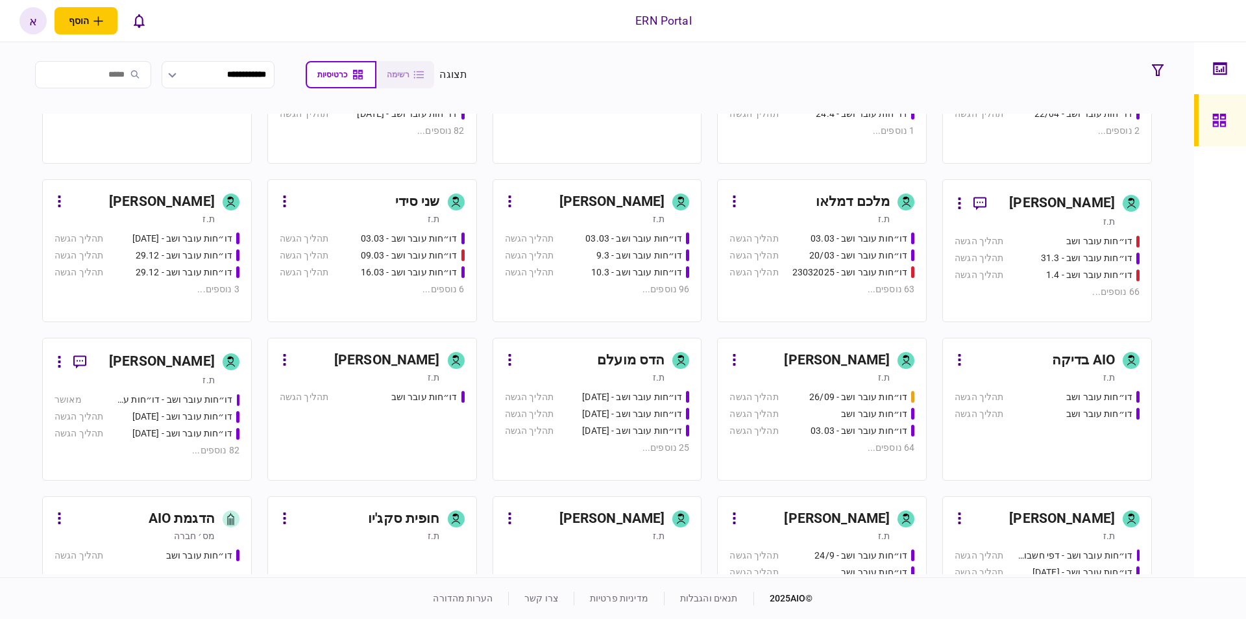 Image resolution: width=1246 pixels, height=619 pixels. What do you see at coordinates (1089, 275) in the screenshot?
I see `div: דו״חות עובר ושב - 1.4` at bounding box center [1089, 275].